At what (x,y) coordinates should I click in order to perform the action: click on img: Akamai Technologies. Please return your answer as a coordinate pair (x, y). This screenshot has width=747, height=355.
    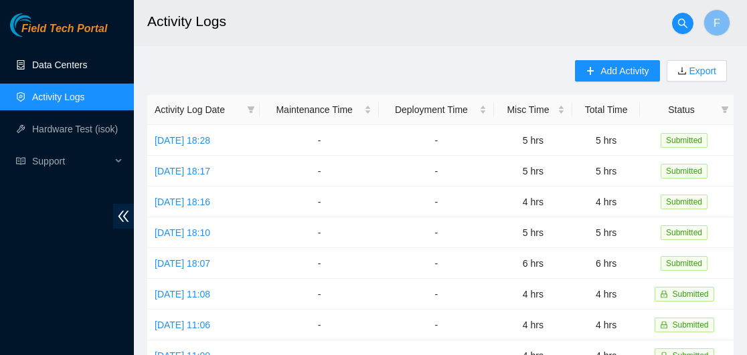
    Looking at the image, I should click on (39, 25).